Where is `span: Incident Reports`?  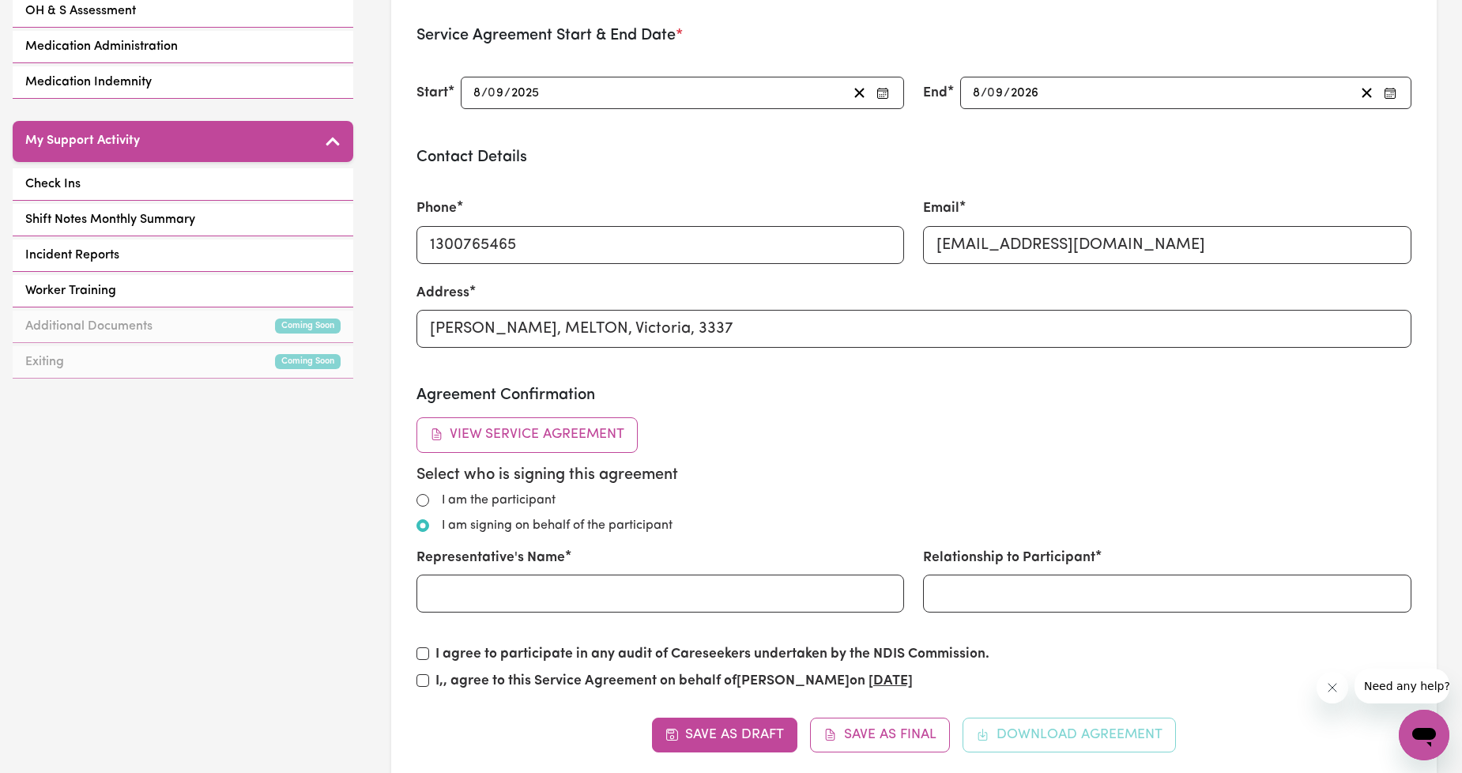 span: Incident Reports is located at coordinates (72, 255).